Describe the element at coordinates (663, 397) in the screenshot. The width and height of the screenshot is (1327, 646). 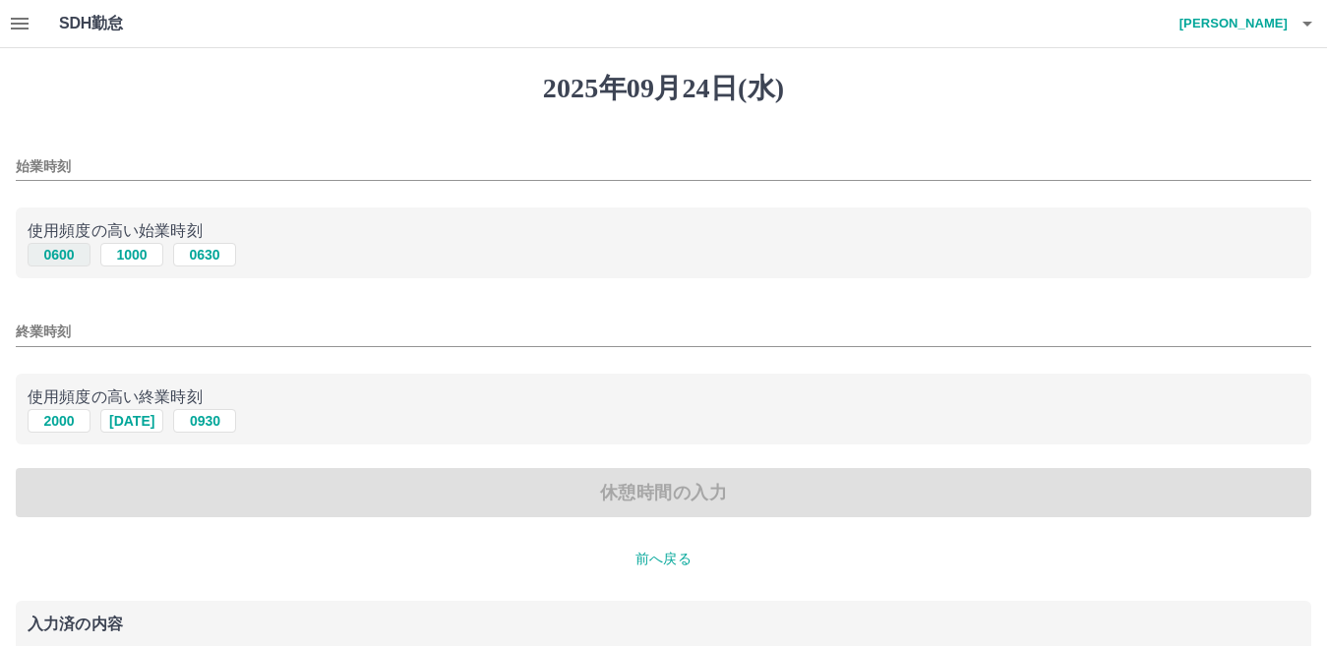
I see `p: 使用頻度の高い終業時刻` at that location.